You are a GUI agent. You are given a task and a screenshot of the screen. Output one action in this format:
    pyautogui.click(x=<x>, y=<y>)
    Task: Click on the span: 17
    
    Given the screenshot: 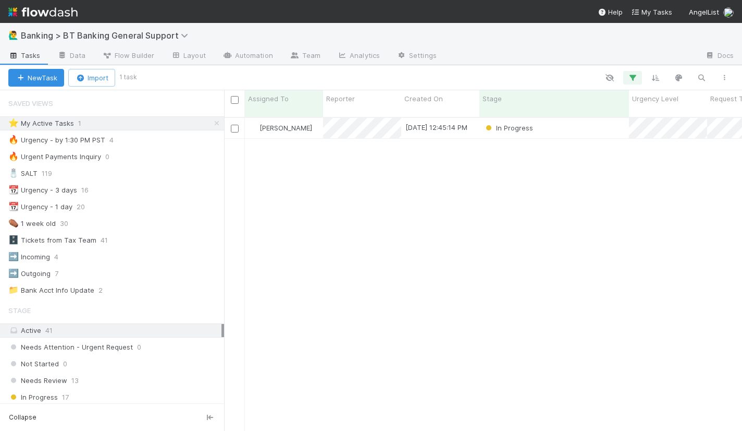 What is the action you would take?
    pyautogui.click(x=65, y=397)
    